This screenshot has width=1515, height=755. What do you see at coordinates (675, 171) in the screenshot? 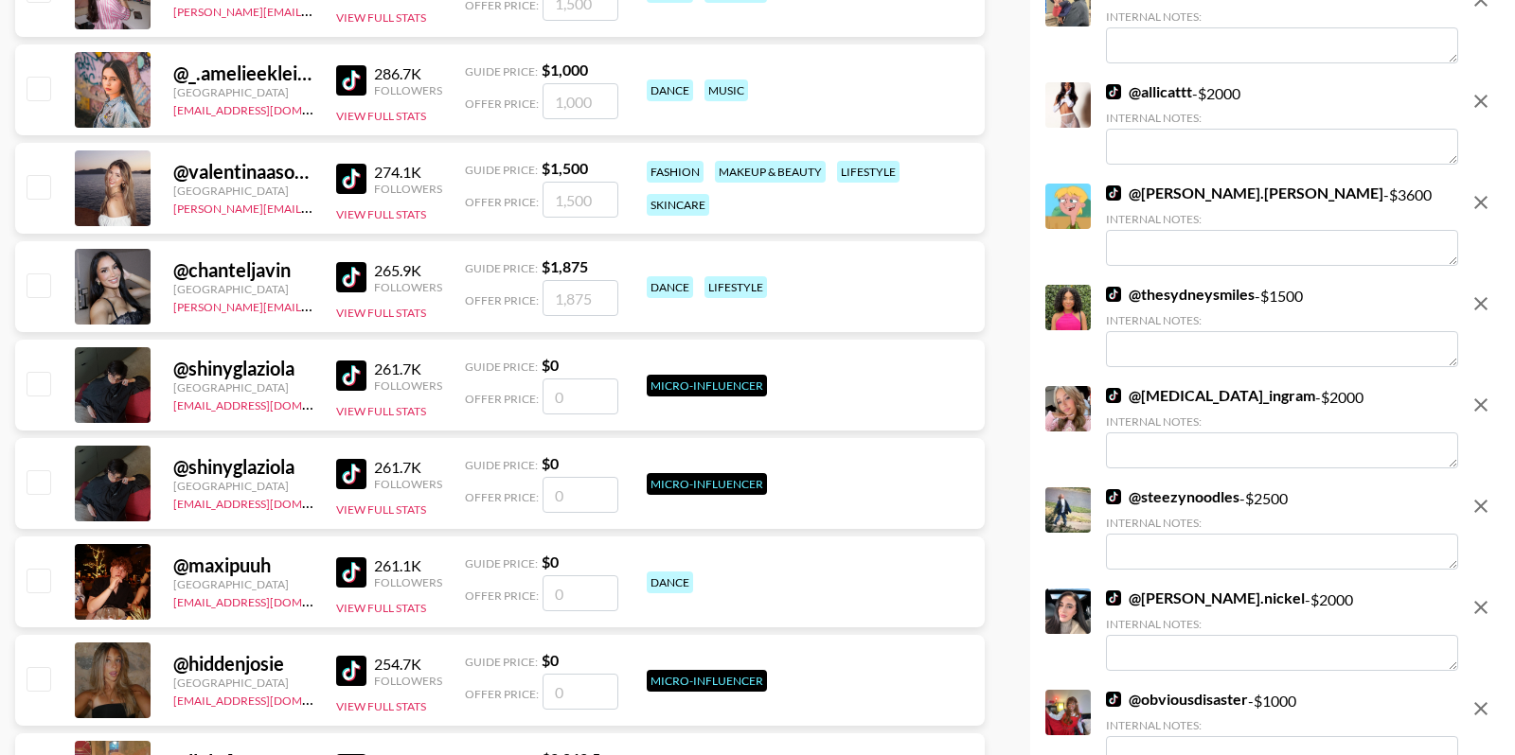
I see `div: fashion` at bounding box center [675, 171].